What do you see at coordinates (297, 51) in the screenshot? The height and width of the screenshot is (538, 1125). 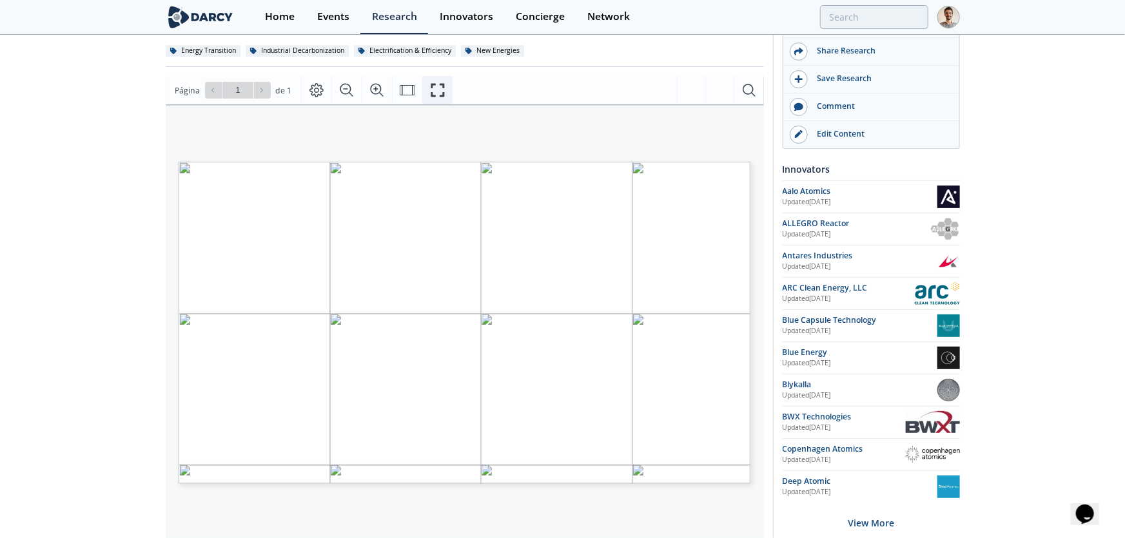 I see `div: Industrial Decarbonization` at bounding box center [297, 51].